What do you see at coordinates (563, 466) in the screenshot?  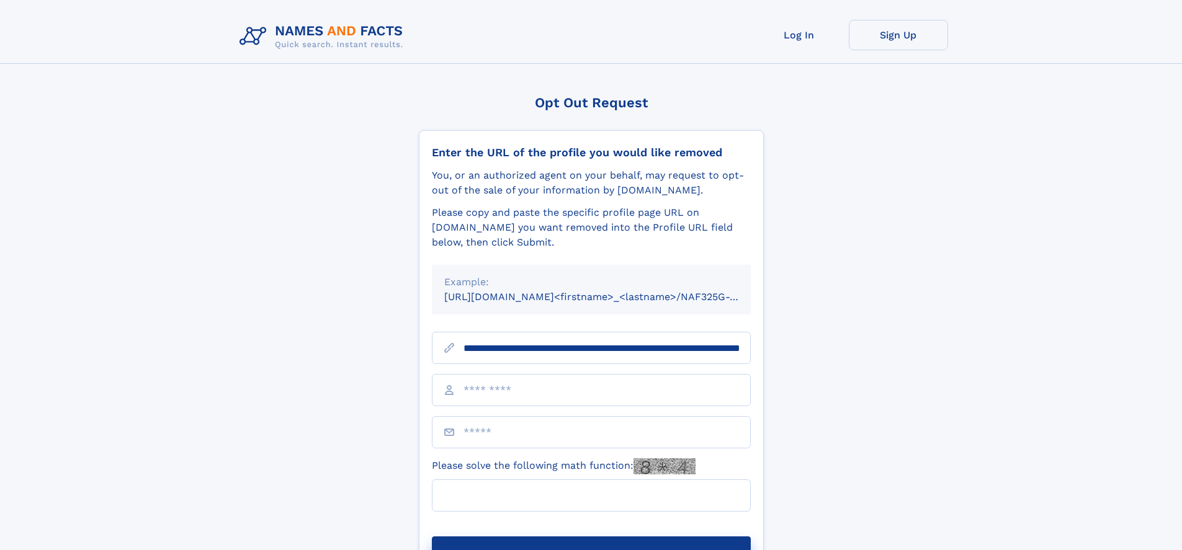 I see `label: Please solve the following math function:` at bounding box center [563, 466].